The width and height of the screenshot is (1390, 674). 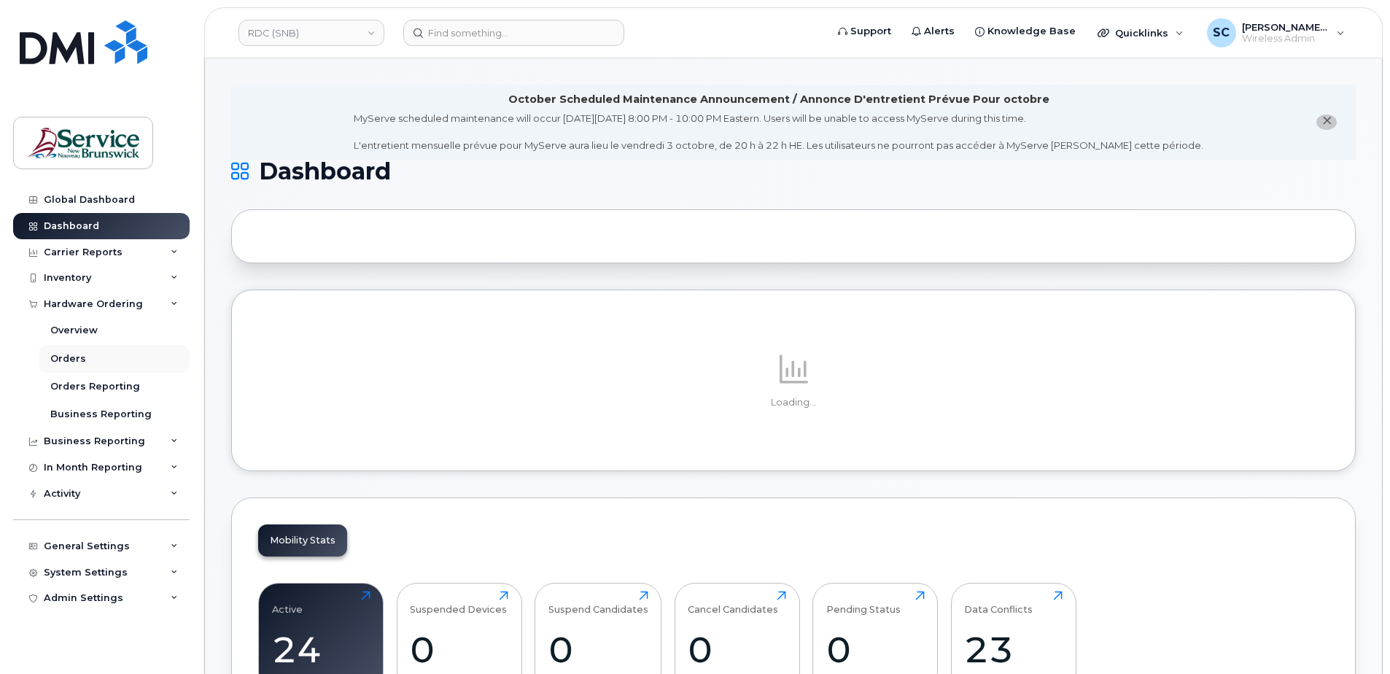 I want to click on div: Pending Status, so click(x=863, y=602).